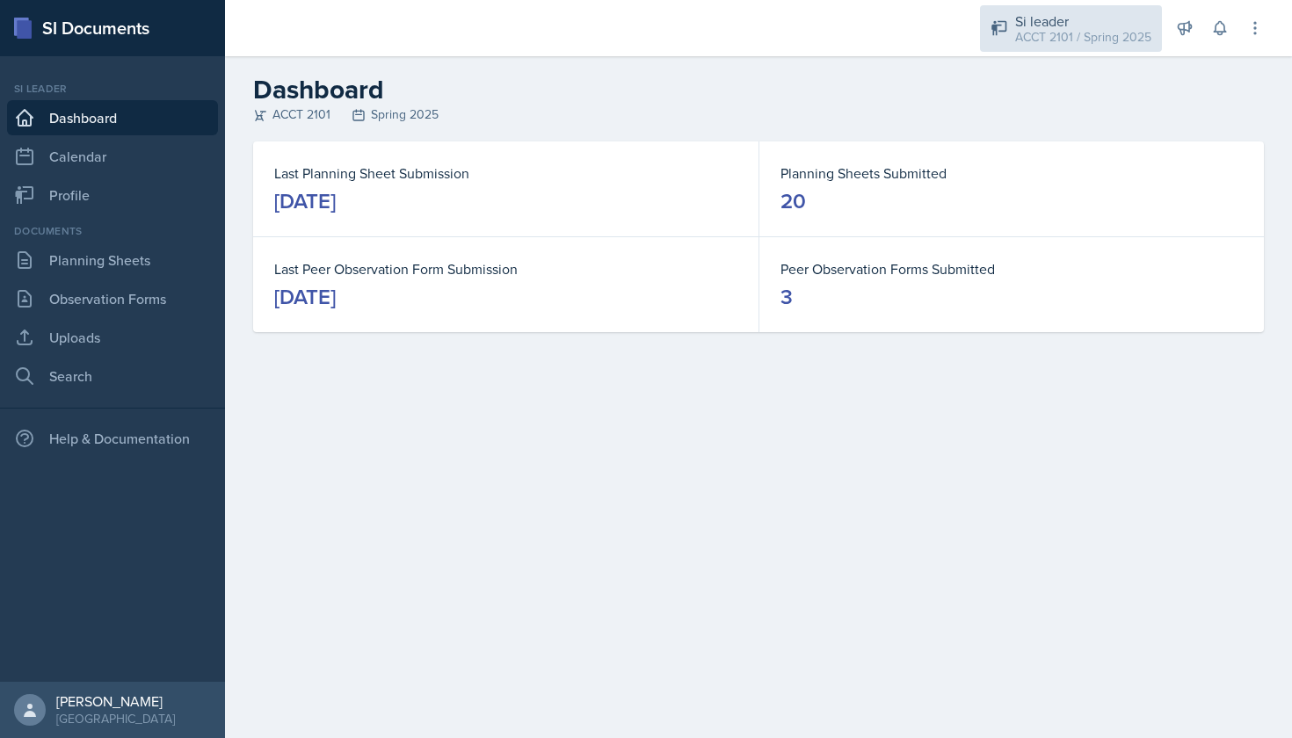  What do you see at coordinates (1083, 37) in the screenshot?
I see `div: ACCT 2101 / Spring 2025` at bounding box center [1083, 37].